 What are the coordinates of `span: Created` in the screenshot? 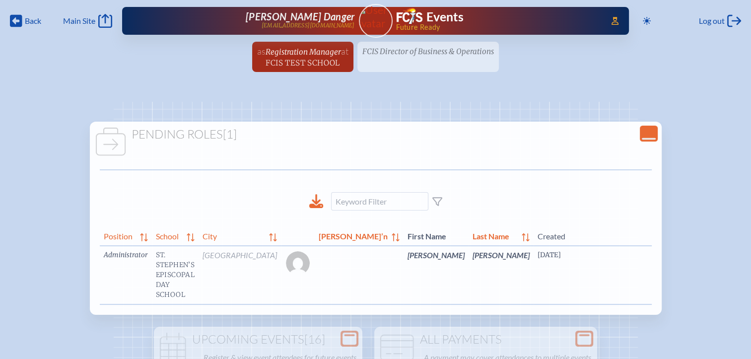 It's located at (593, 235).